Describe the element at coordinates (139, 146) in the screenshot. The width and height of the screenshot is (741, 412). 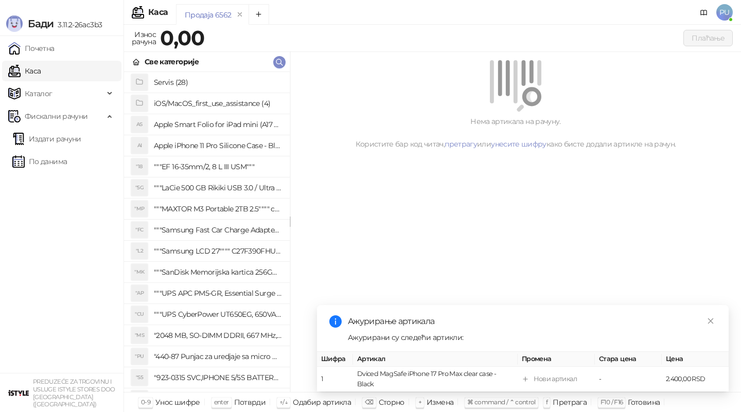
I see `div: AI` at that location.